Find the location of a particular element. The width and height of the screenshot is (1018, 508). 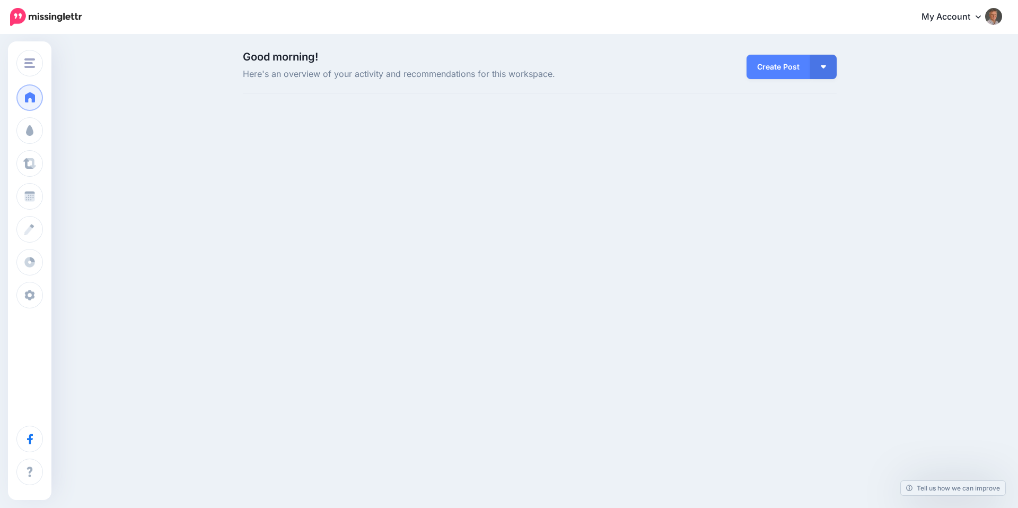

a: Tell us how we can improve is located at coordinates (953, 487).